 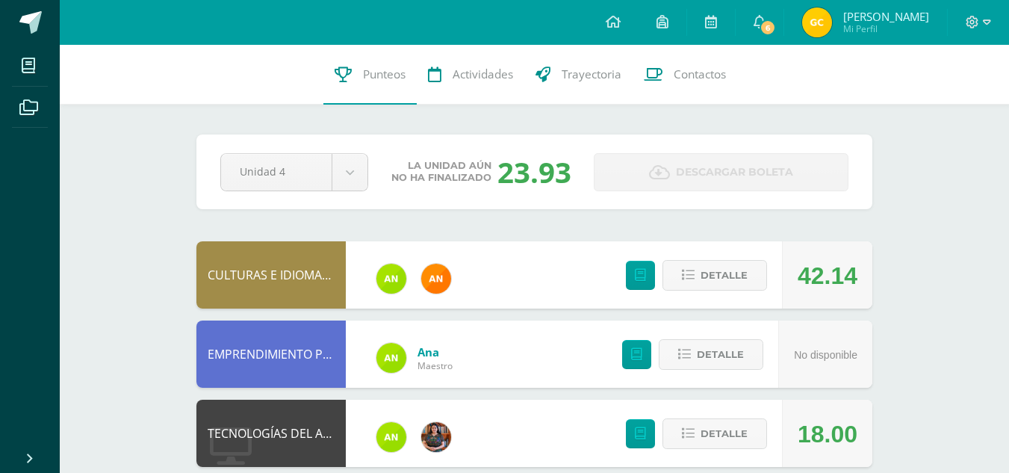 What do you see at coordinates (436, 279) in the screenshot?
I see `img: fc6731ddebfef4a76f049f6e852e62c4.png` at bounding box center [436, 279].